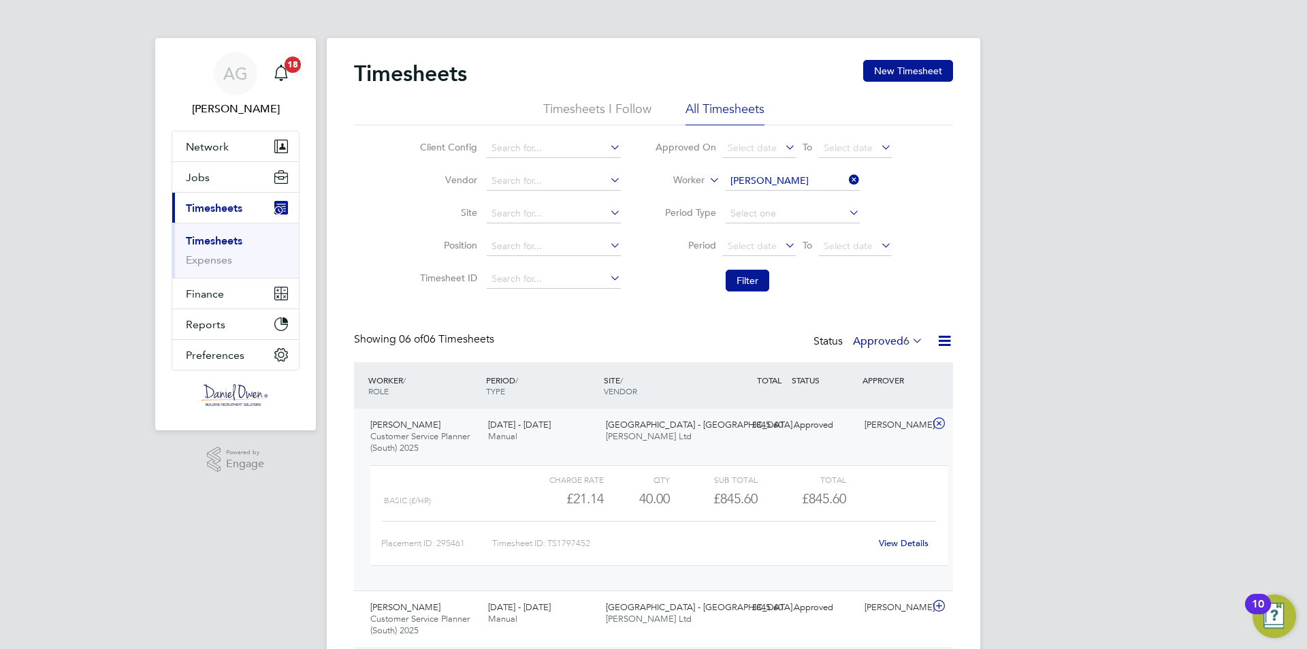  I want to click on div: Sub Total, so click(713, 479).